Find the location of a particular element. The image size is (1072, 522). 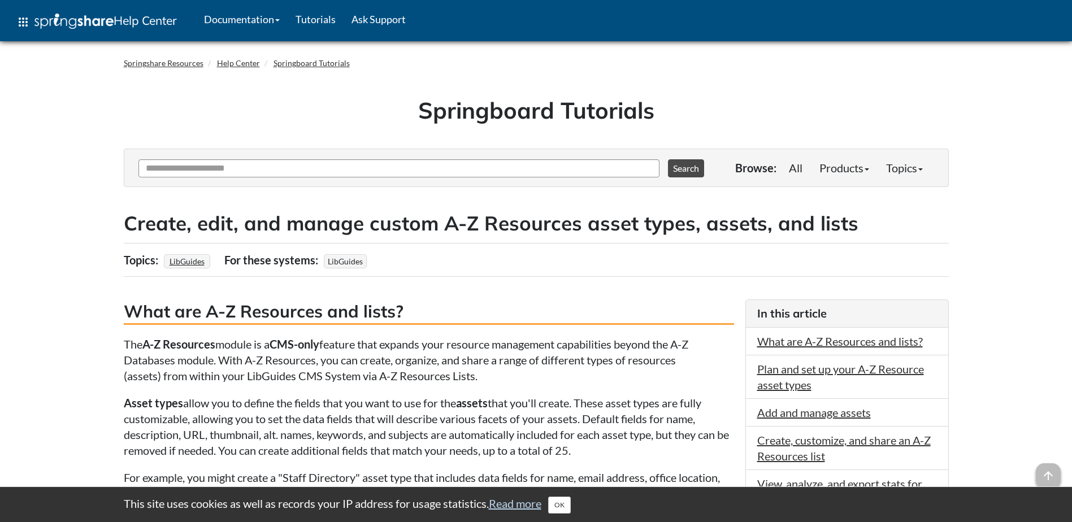

img: Springshare is located at coordinates (74, 21).